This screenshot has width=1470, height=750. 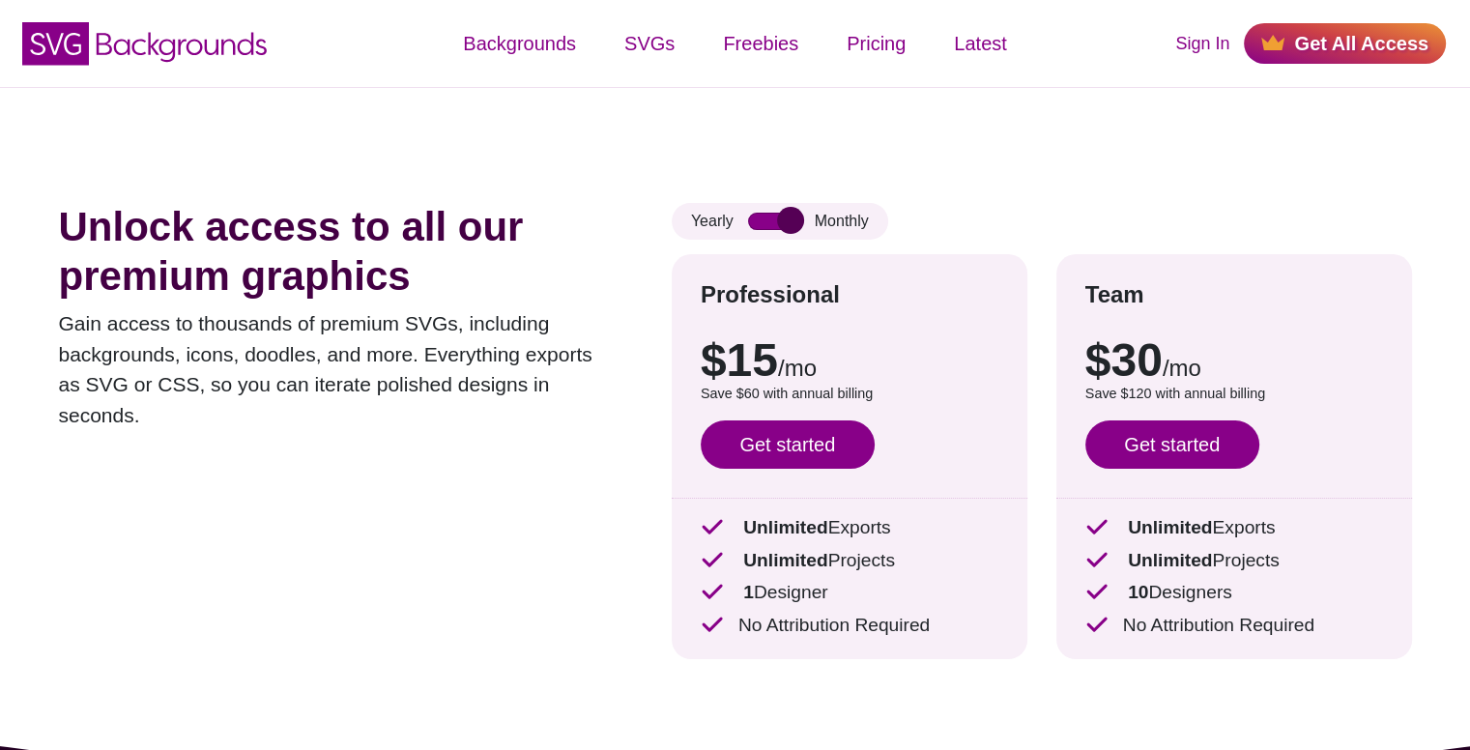 I want to click on a: SVGs, so click(x=649, y=43).